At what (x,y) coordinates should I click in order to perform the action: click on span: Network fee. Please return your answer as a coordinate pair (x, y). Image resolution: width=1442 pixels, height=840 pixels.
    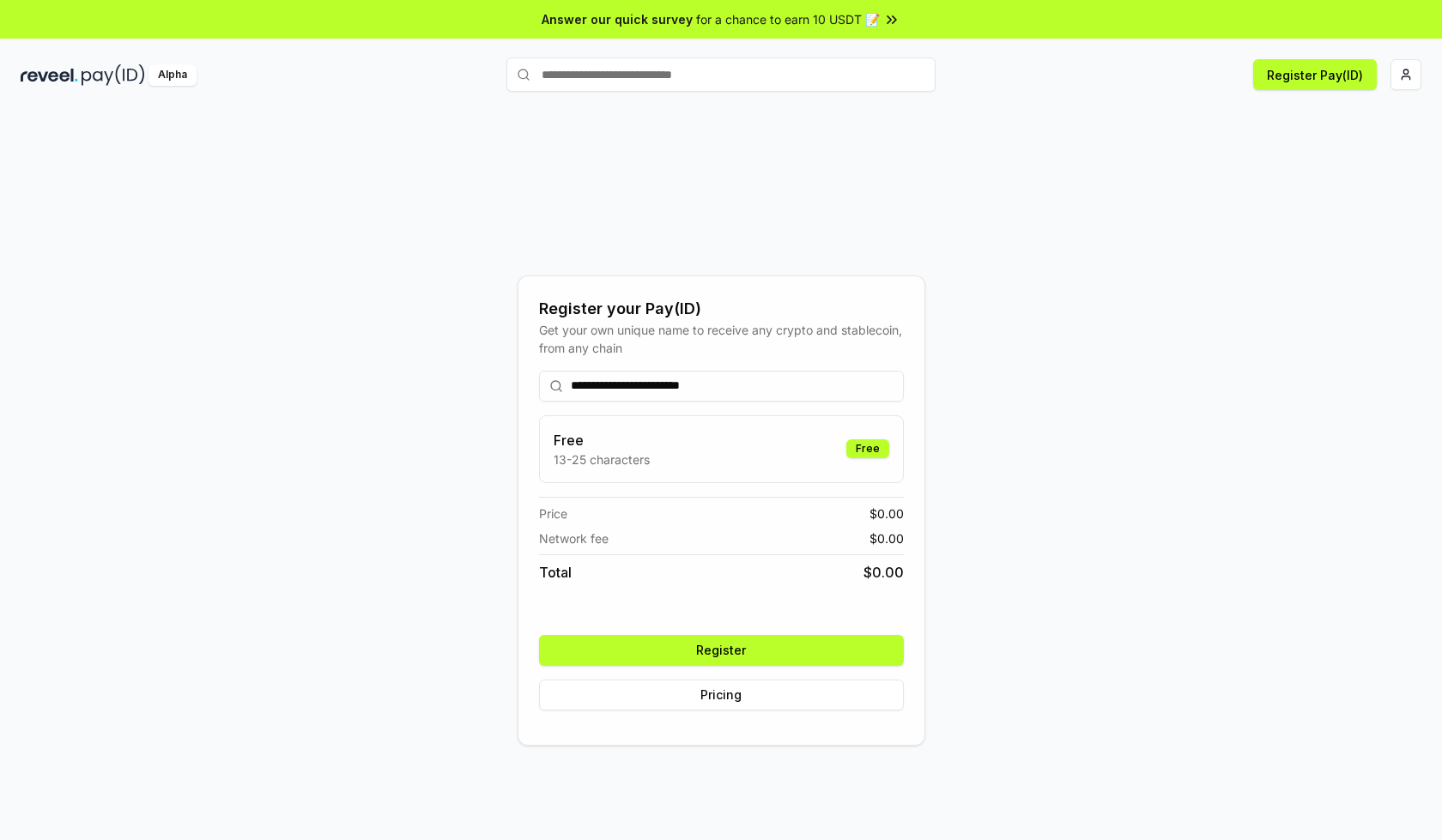
    Looking at the image, I should click on (573, 537).